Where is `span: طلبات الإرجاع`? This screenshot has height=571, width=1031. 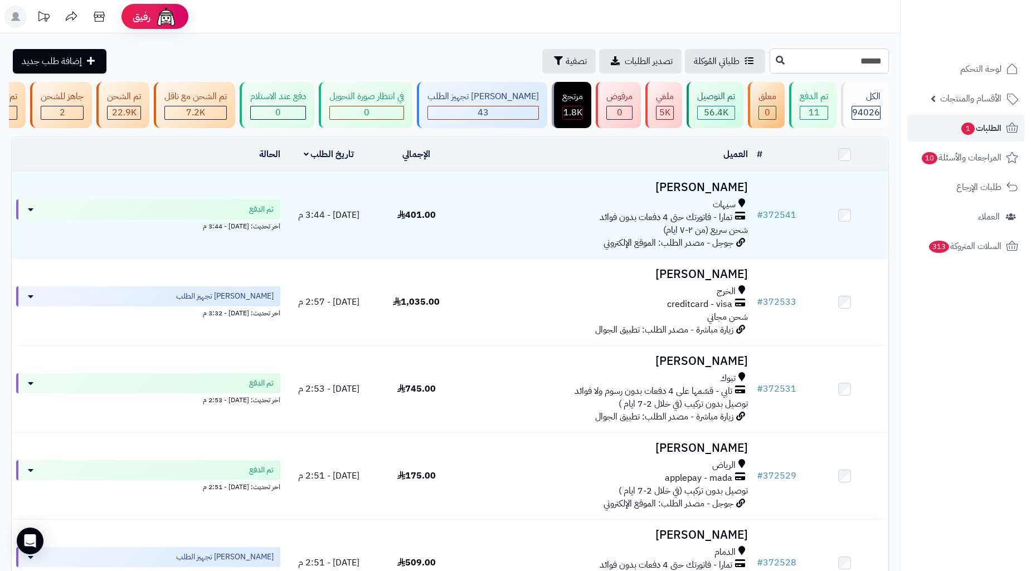
span: طلبات الإرجاع is located at coordinates (978, 187).